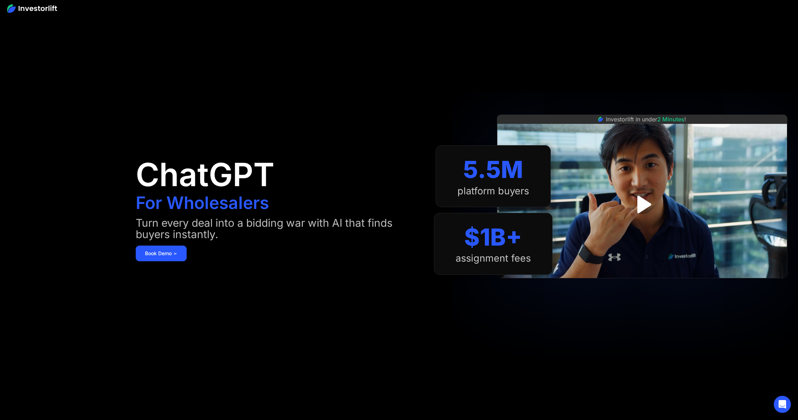  What do you see at coordinates (278, 229) in the screenshot?
I see `div: Turn every deal into a bidding war with AI that finds buyers instantly.` at bounding box center [278, 229].